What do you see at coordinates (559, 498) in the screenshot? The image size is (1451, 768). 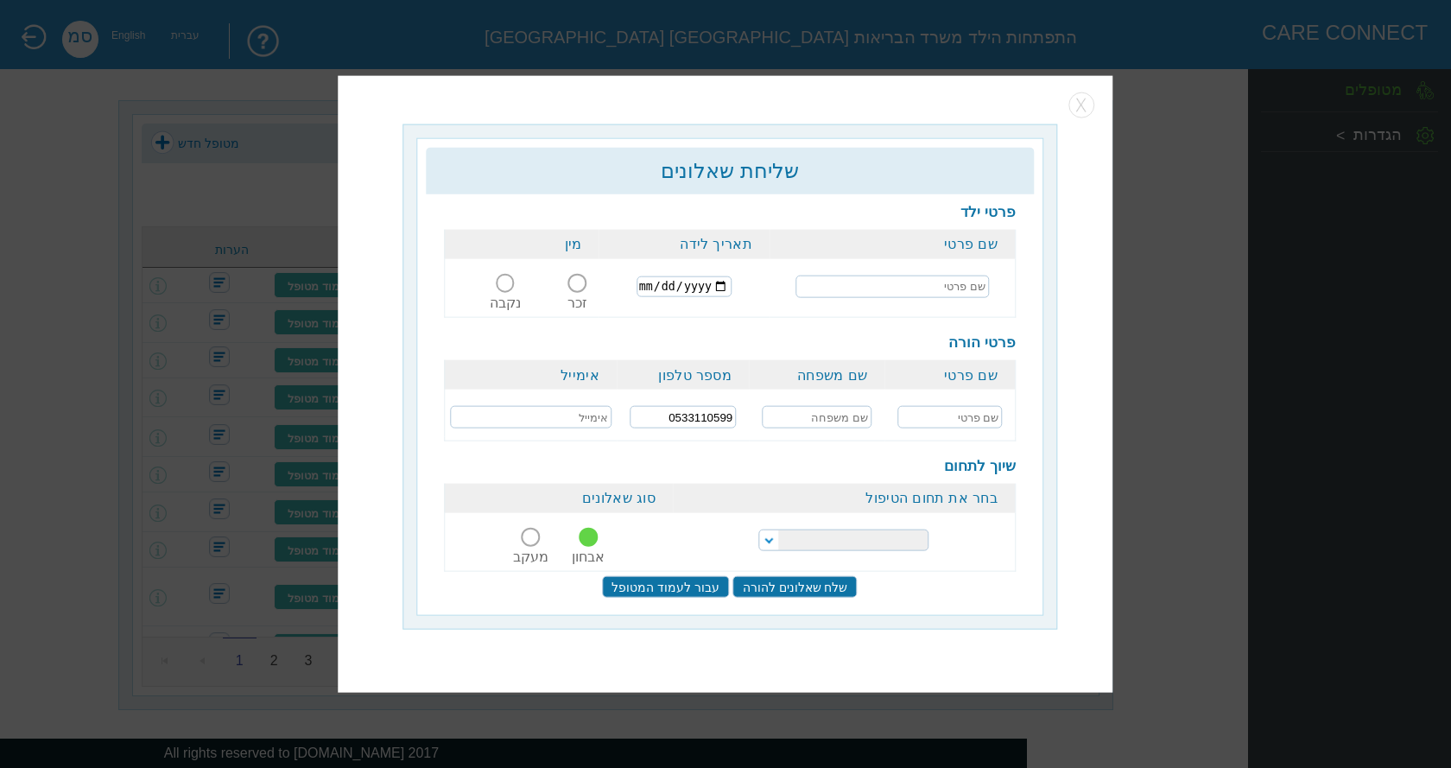 I see `th: סוג שאלונים` at bounding box center [559, 498].